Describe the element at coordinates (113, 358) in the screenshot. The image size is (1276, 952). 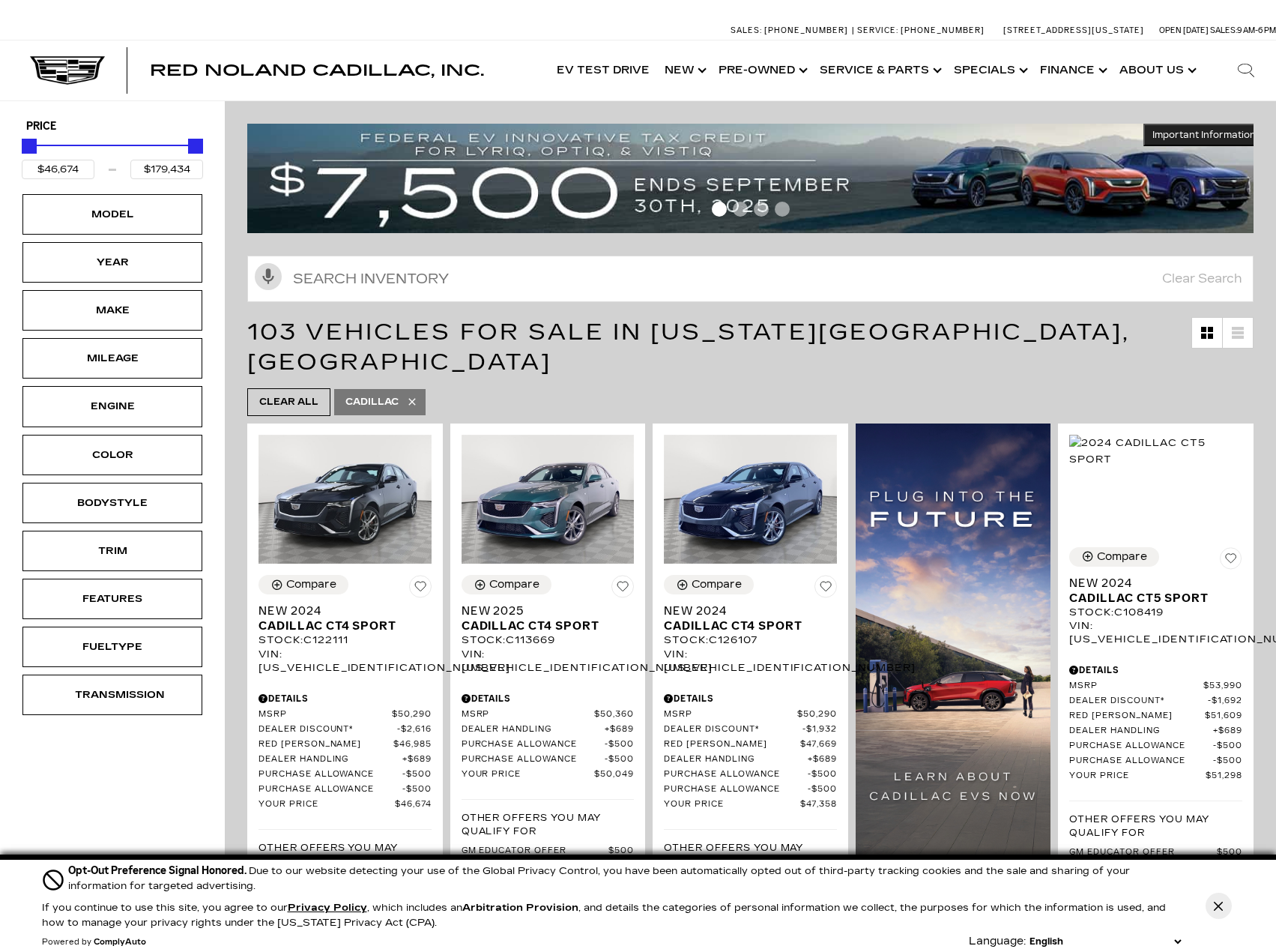
I see `div: MileageMileage` at that location.